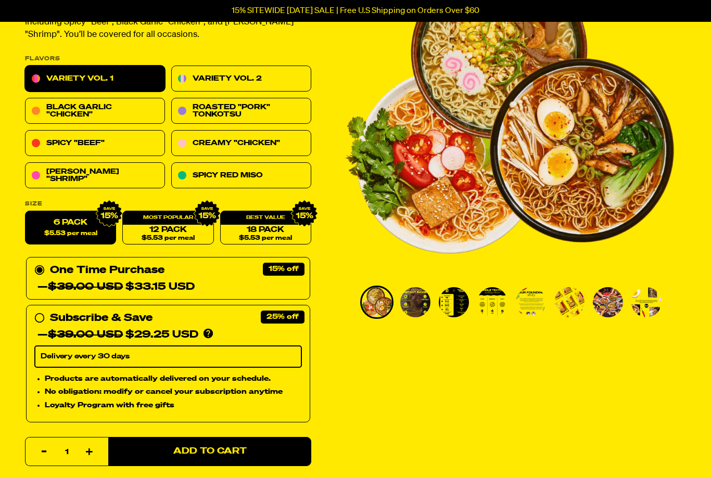  I want to click on a: Black Garlic "Chicken", so click(95, 111).